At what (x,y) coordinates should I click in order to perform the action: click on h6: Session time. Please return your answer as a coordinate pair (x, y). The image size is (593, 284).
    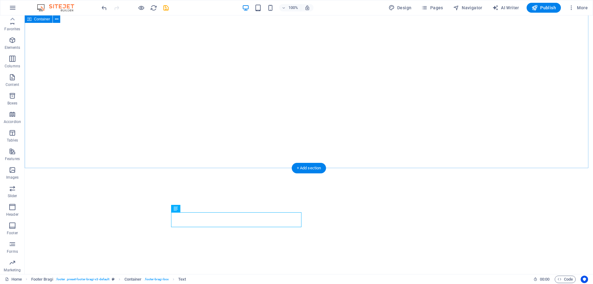
    Looking at the image, I should click on (542, 279).